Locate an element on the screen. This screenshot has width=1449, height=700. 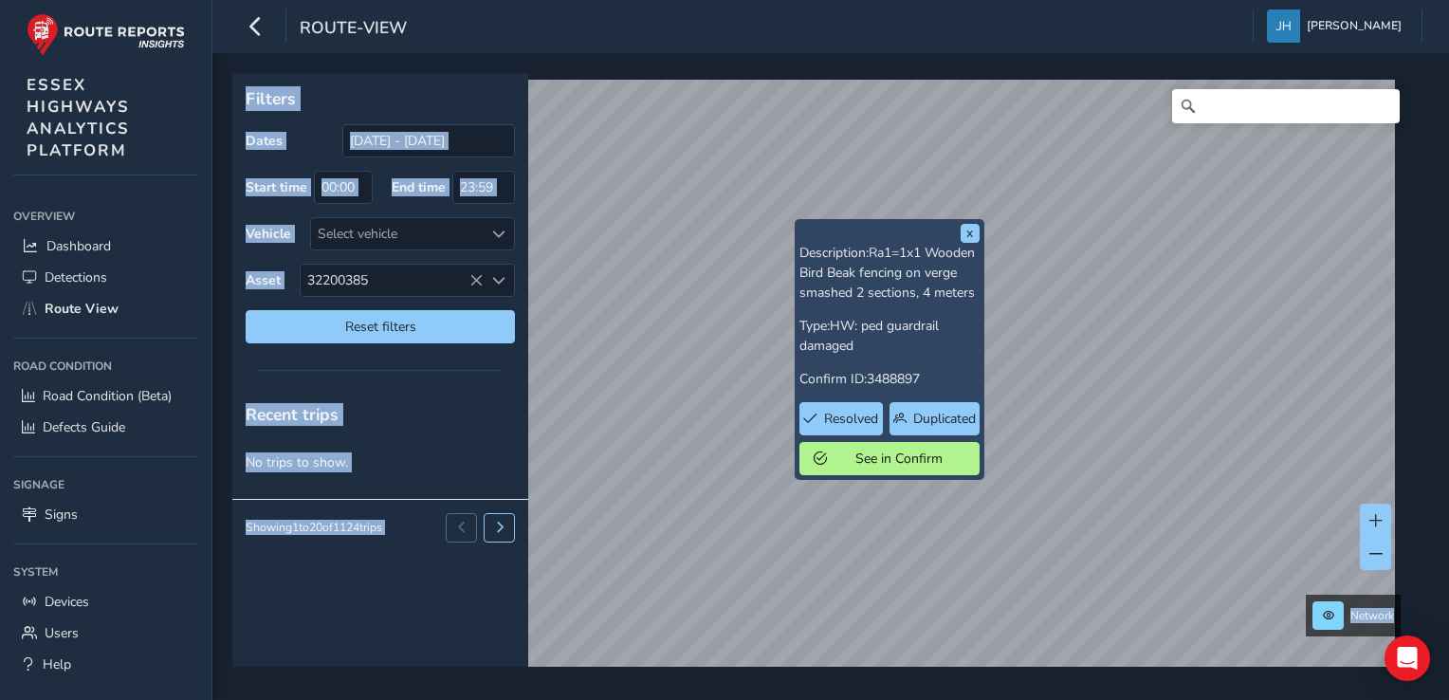
p: Confirm ID: is located at coordinates (889, 378).